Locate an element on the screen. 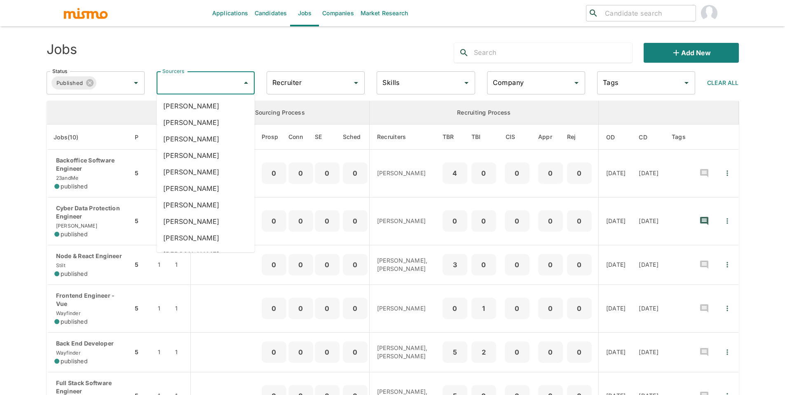 The height and width of the screenshot is (395, 785). p: Backoffice Software Engineer is located at coordinates (90, 165).